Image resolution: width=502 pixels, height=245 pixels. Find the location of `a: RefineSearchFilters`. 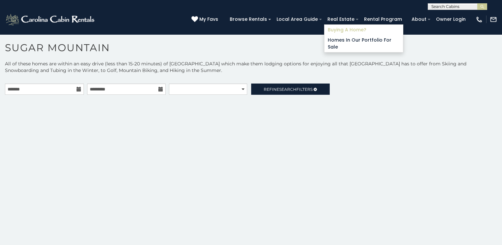

a: RefineSearchFilters is located at coordinates (290, 89).